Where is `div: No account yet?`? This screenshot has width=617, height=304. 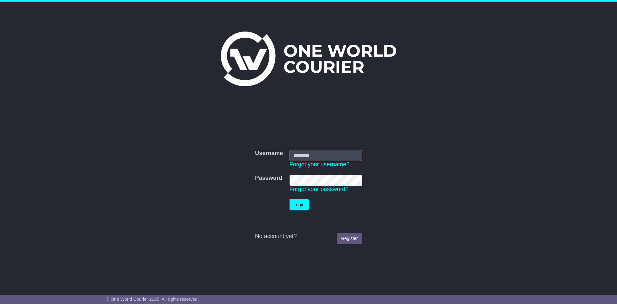
div: No account yet? is located at coordinates (308, 236).